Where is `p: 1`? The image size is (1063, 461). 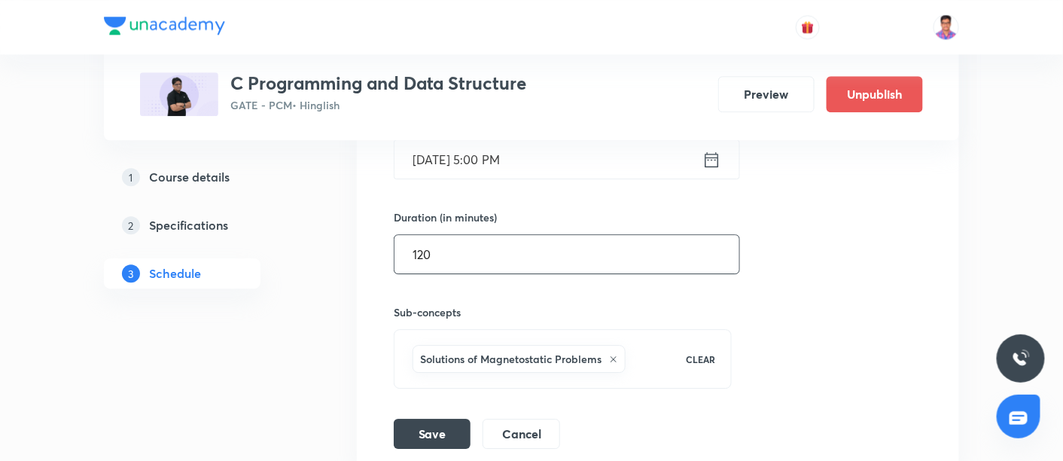 p: 1 is located at coordinates (131, 177).